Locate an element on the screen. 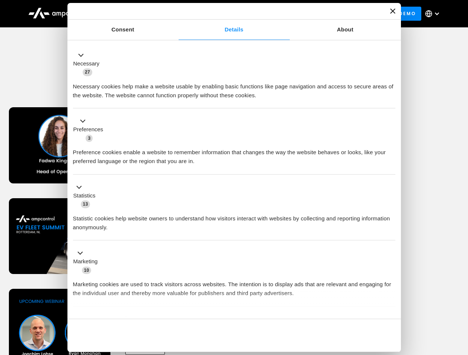 The width and height of the screenshot is (468, 355). span: 3 is located at coordinates (89, 138).